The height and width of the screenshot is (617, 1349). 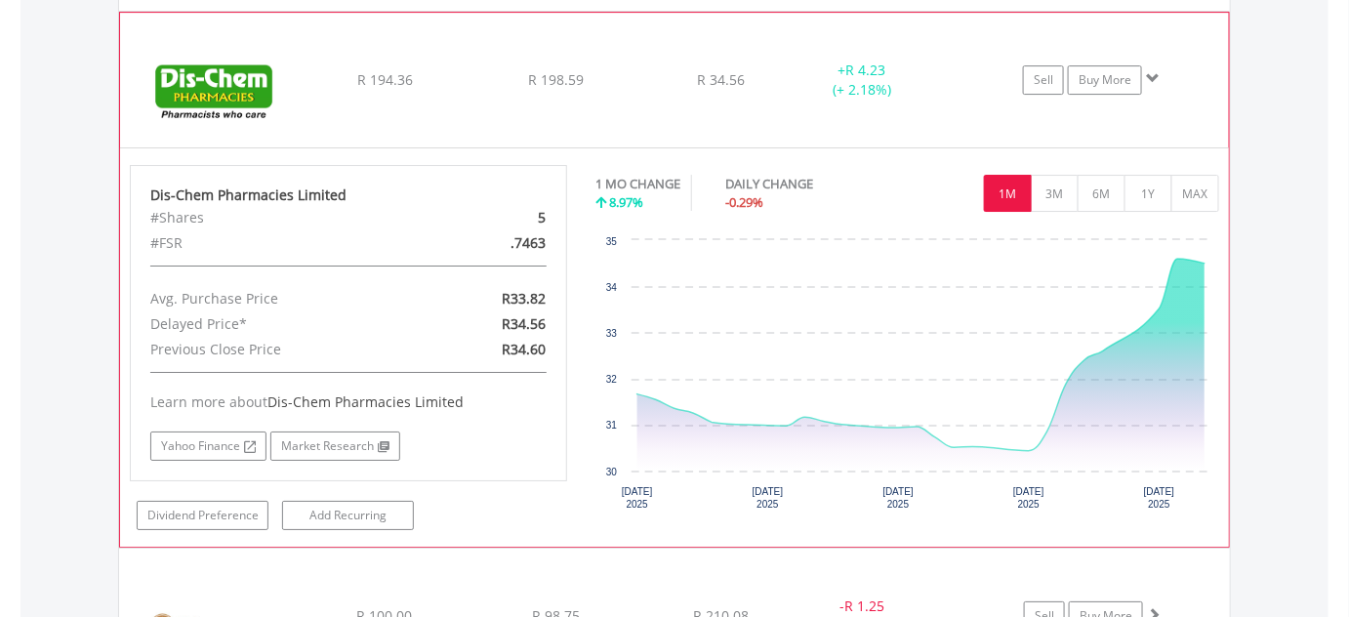 What do you see at coordinates (489, 218) in the screenshot?
I see `div: 5` at bounding box center [489, 218].